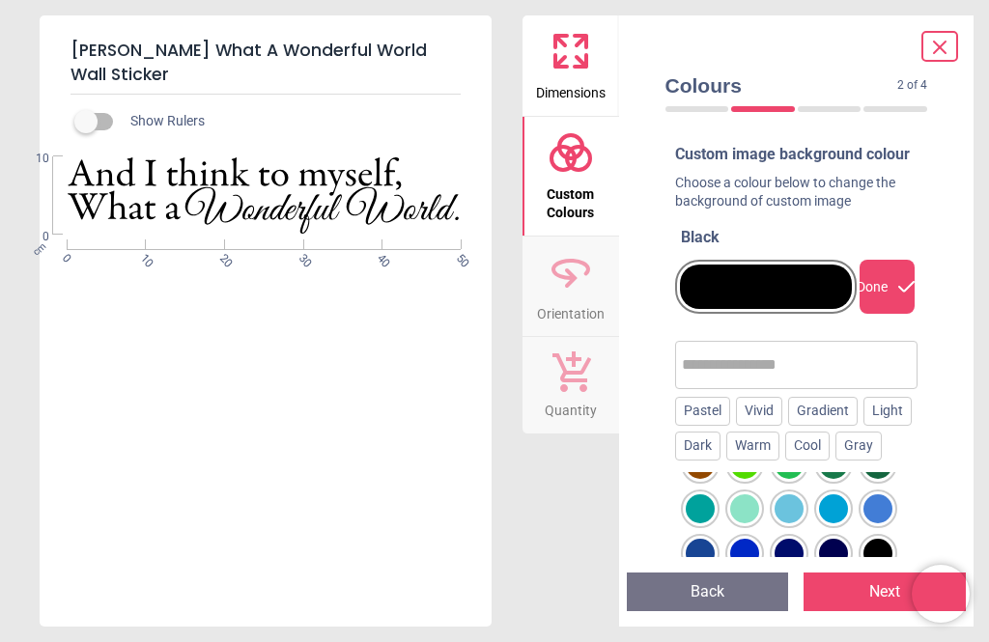 Image resolution: width=989 pixels, height=642 pixels. What do you see at coordinates (702, 411) in the screenshot?
I see `div: Pastel` at bounding box center [702, 411].